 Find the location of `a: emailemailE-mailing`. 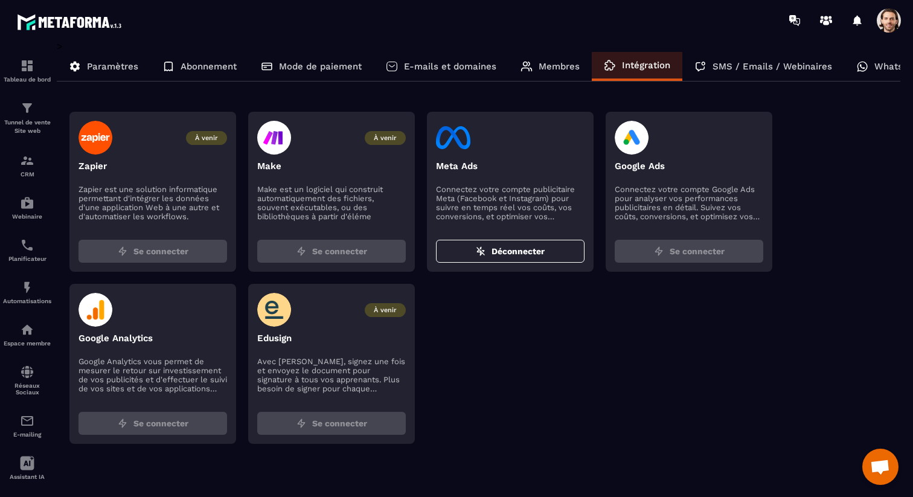

a: emailemailE-mailing is located at coordinates (27, 426).